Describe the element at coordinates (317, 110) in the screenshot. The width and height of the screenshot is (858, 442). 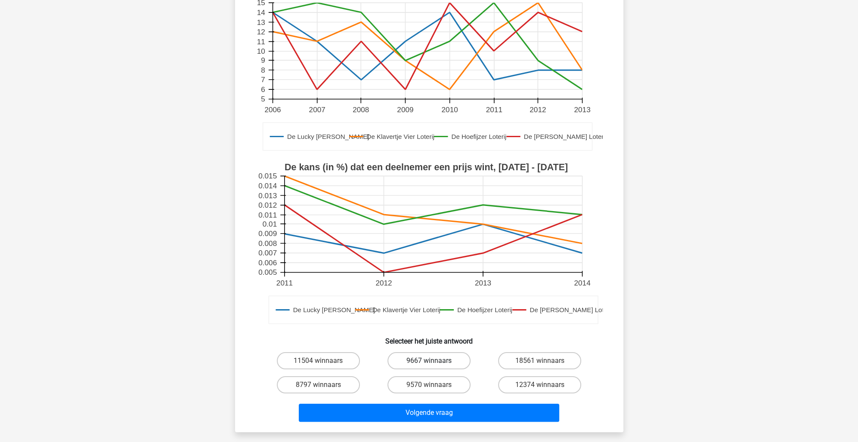
I see `text: 2007` at that location.